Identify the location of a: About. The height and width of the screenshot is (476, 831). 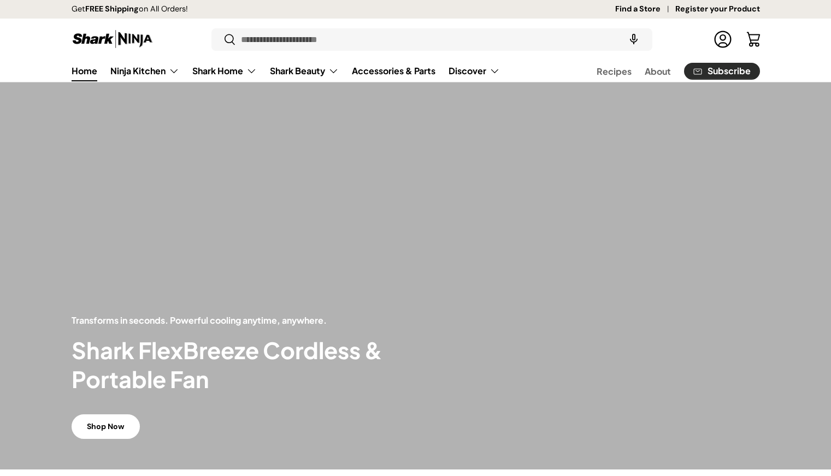
(657, 71).